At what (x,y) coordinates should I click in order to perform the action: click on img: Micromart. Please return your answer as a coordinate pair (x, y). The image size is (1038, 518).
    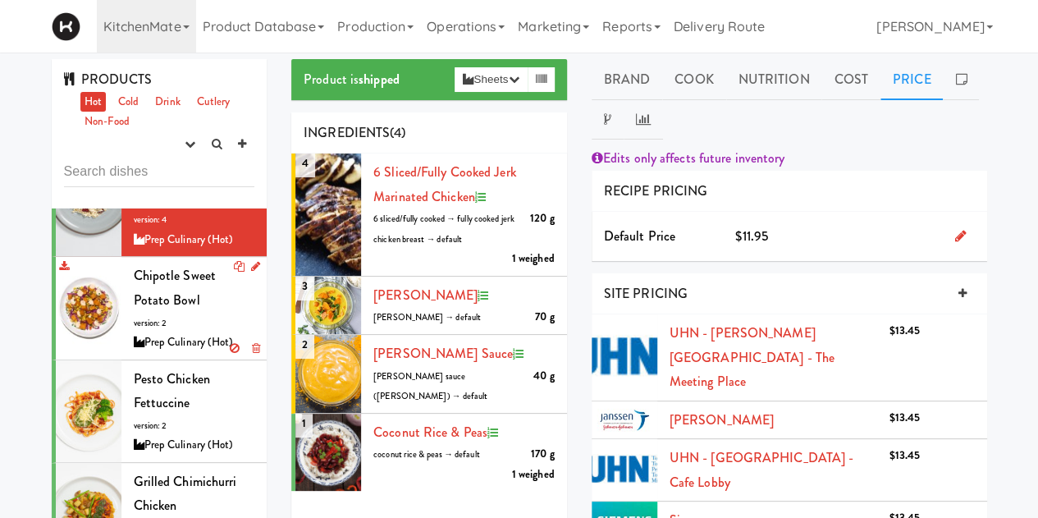
    Looking at the image, I should click on (66, 26).